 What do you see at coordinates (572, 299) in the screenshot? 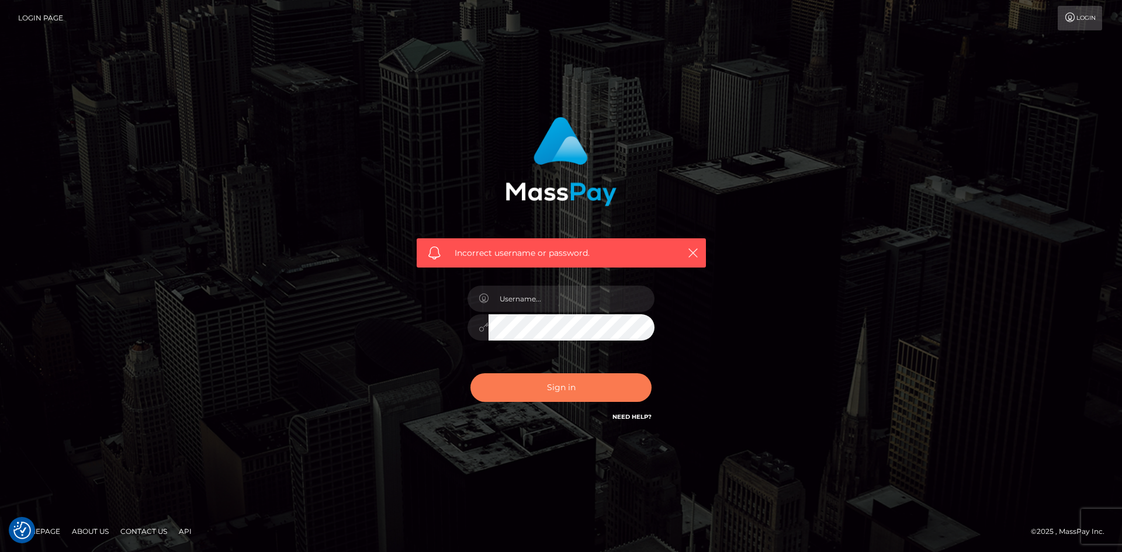
I see `input: Username...` at bounding box center [572, 299].